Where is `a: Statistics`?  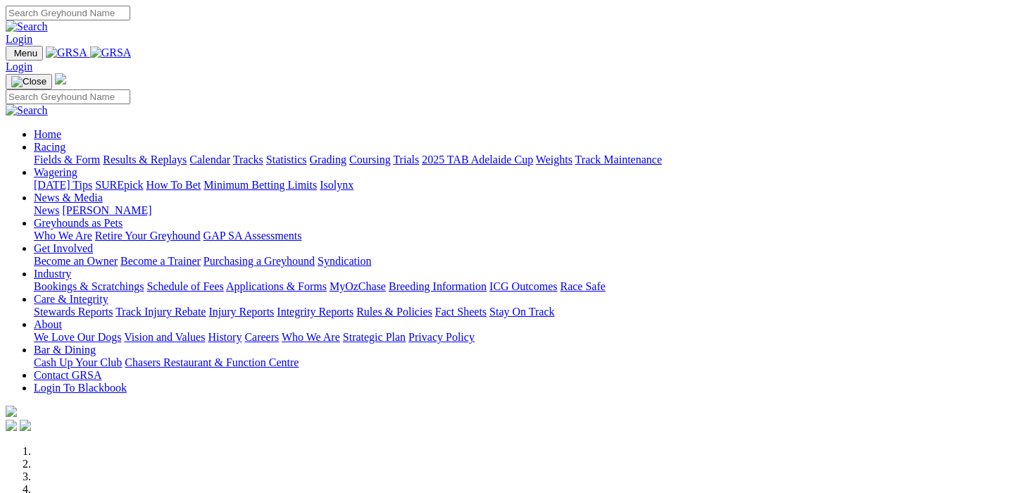
a: Statistics is located at coordinates (287, 159).